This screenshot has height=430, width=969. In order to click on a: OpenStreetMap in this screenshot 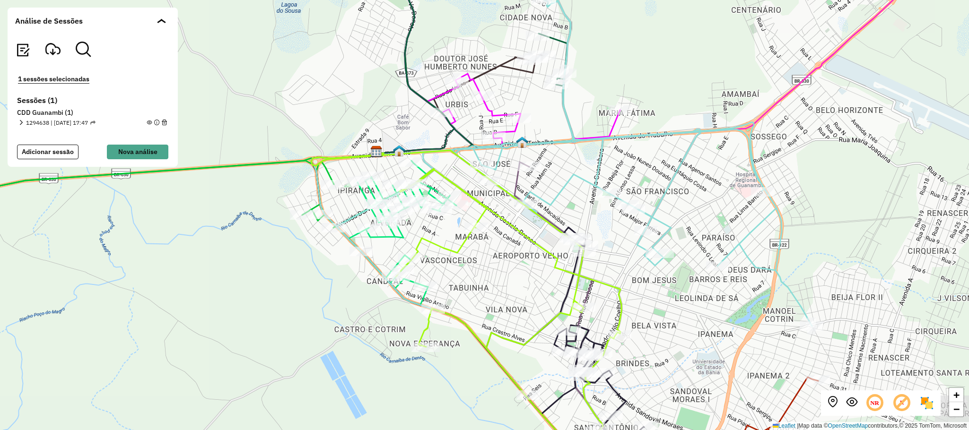, I will do `click(848, 426)`.